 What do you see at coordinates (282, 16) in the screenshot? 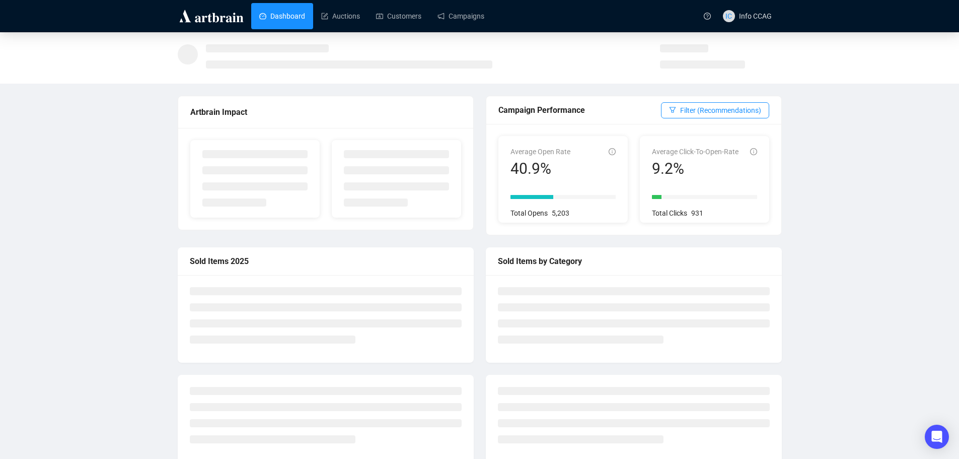
I see `a: Dashboard` at bounding box center [282, 16].